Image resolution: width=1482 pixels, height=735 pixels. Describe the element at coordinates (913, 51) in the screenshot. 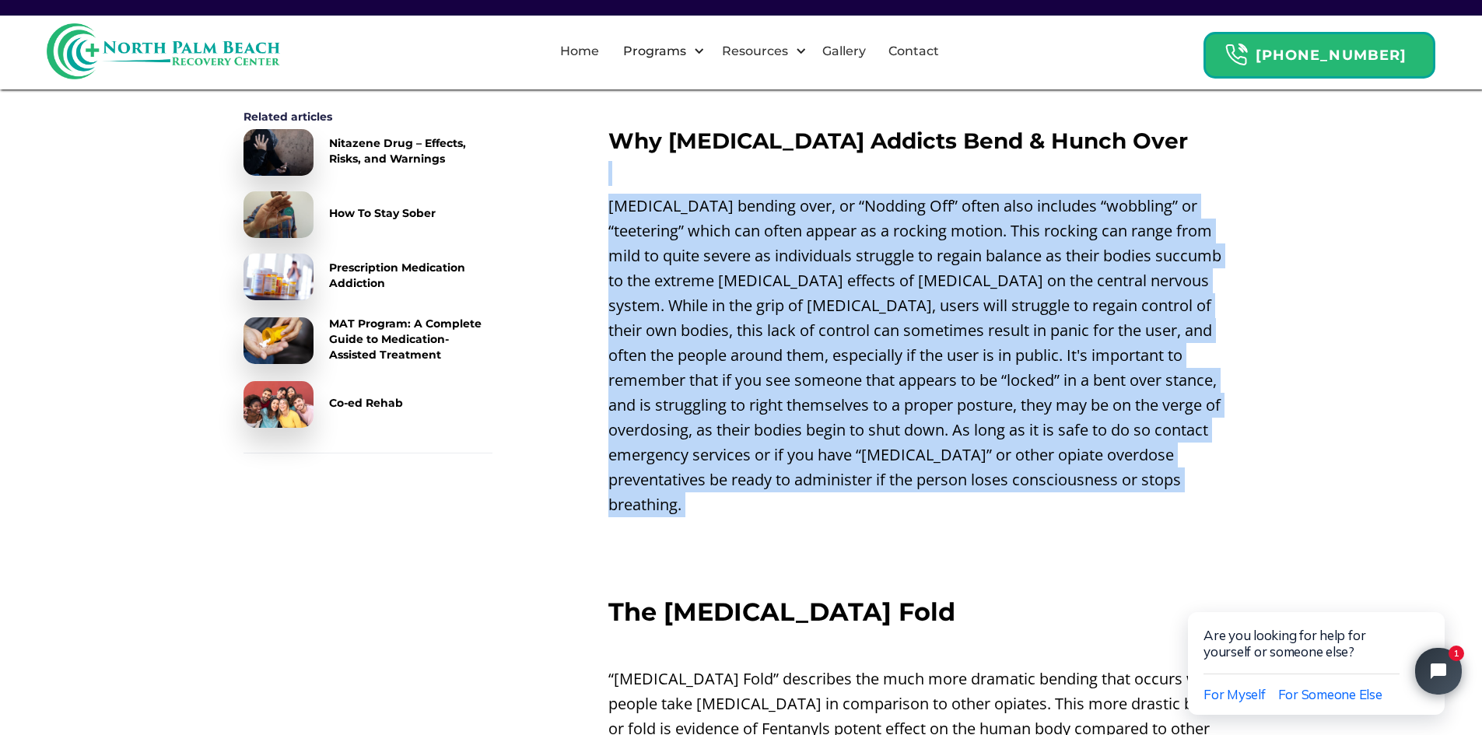

I see `a: Contact` at that location.